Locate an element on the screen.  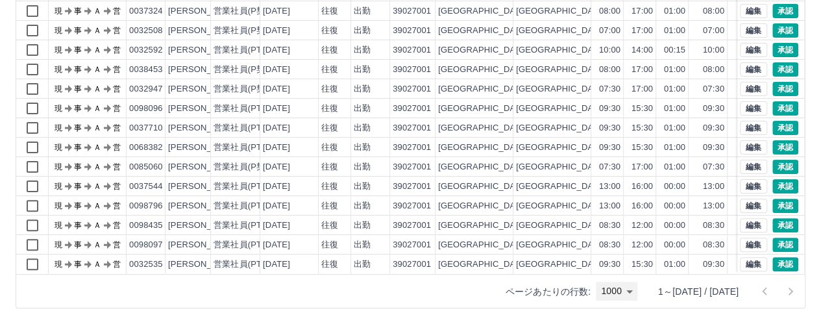
div: 08:00 is located at coordinates (609, 11).